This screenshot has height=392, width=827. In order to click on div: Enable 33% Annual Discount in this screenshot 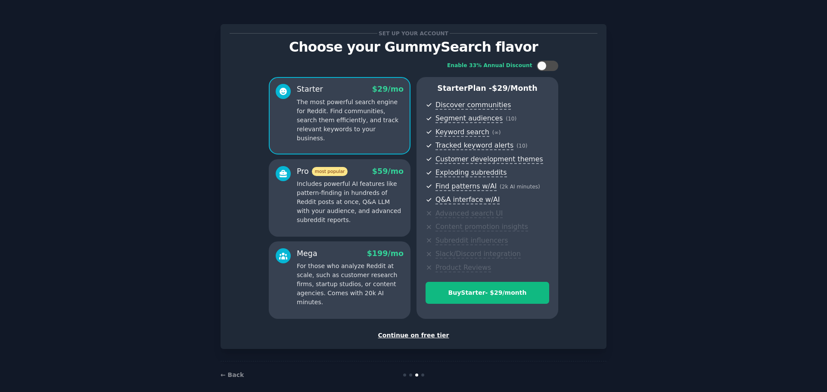, I will do `click(490, 66)`.